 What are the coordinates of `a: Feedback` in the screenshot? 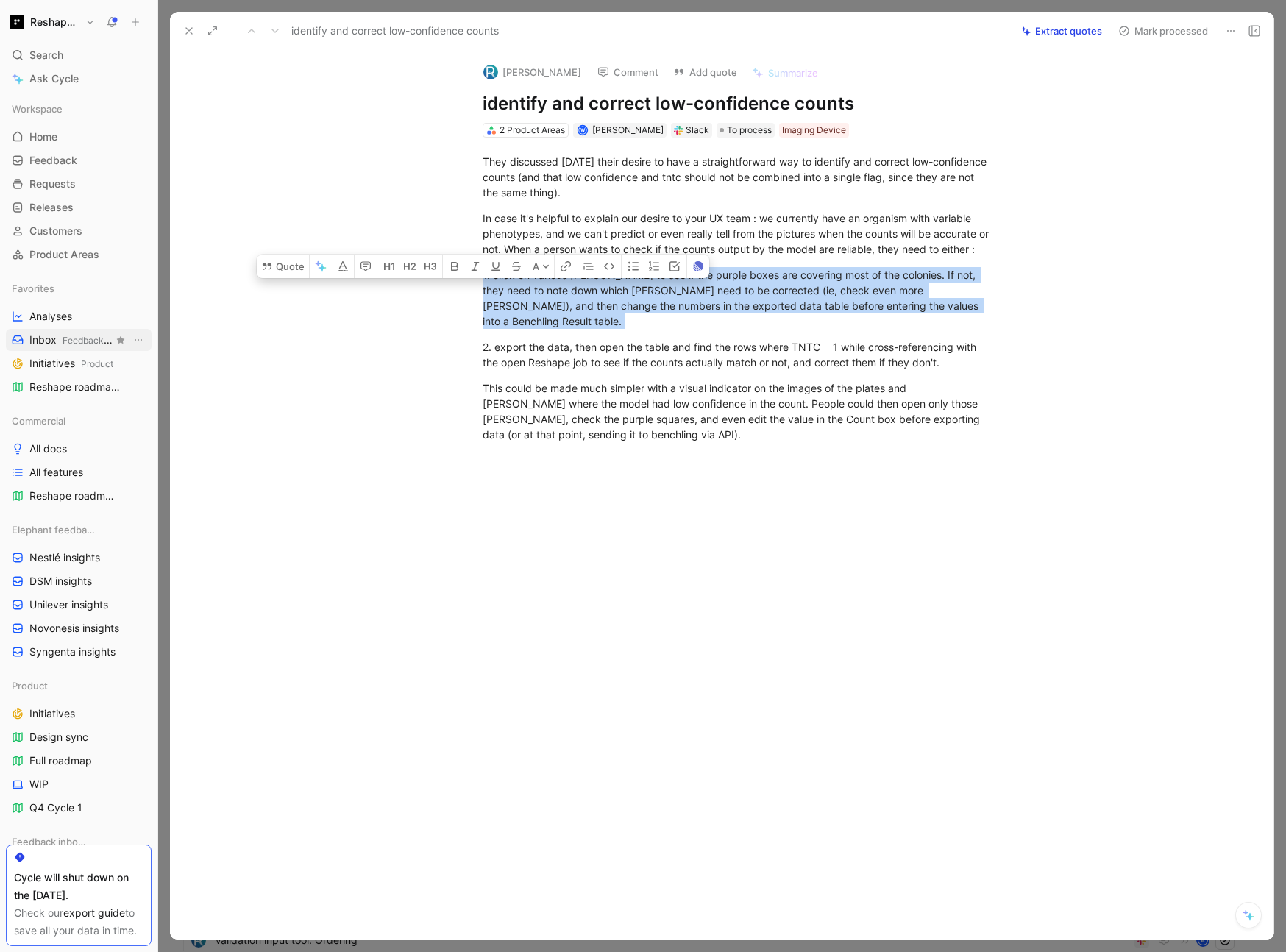 It's located at (79, 160).